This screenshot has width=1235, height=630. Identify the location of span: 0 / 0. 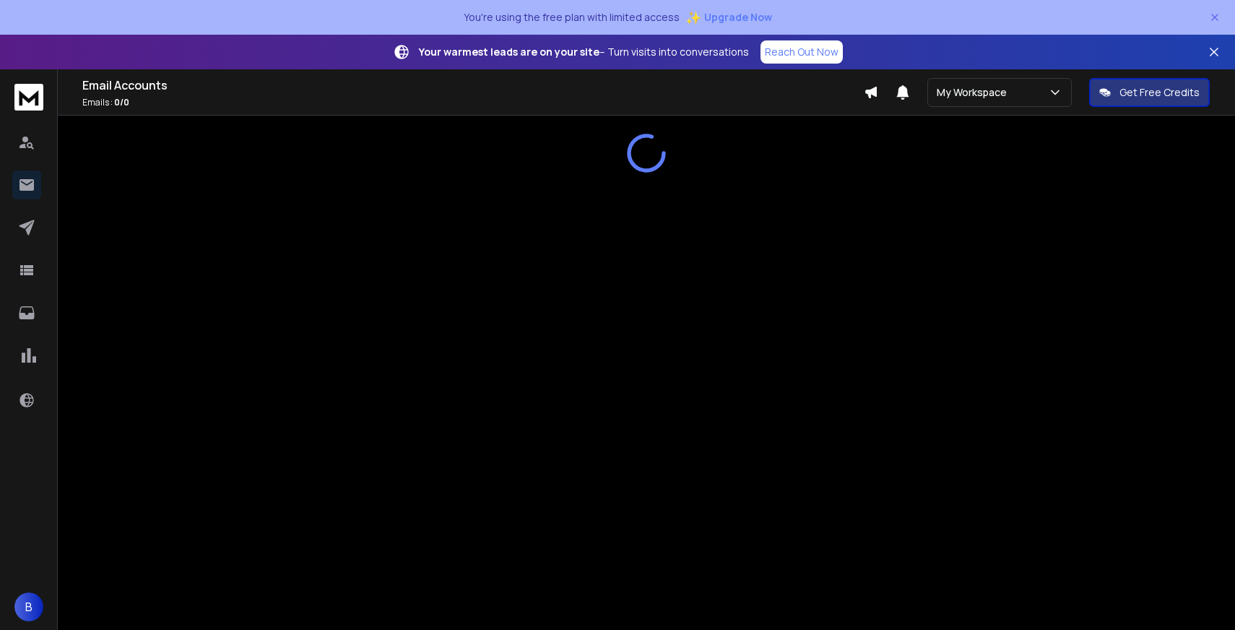
(121, 102).